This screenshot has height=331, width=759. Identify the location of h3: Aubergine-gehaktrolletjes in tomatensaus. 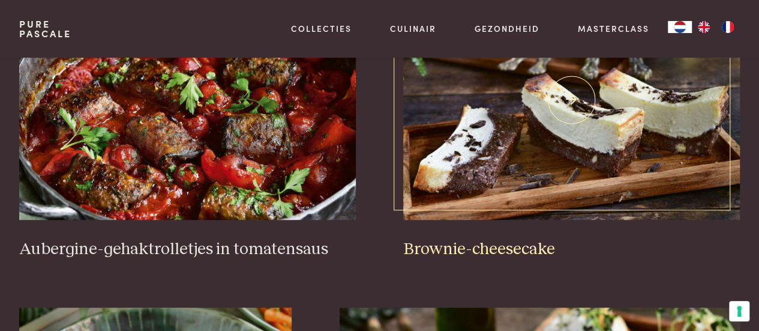
(187, 249).